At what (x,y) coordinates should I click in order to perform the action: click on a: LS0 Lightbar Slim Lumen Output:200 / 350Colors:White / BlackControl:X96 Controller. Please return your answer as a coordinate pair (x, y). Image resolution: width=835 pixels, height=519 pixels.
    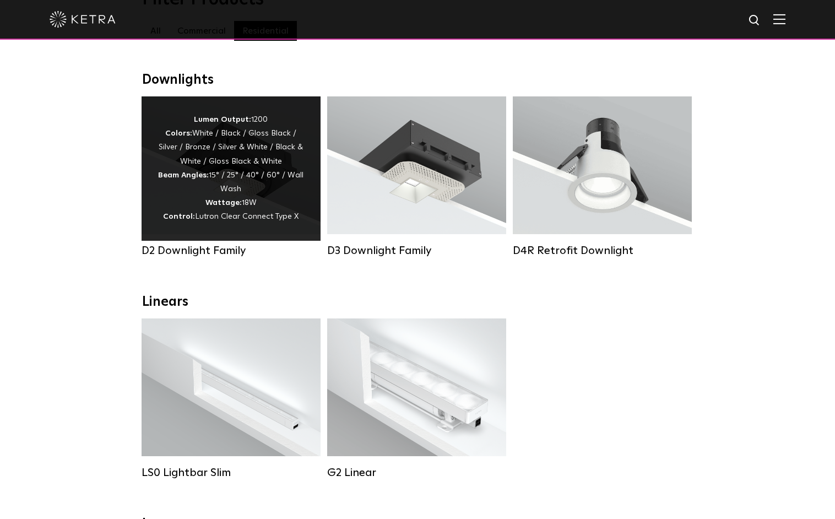
    Looking at the image, I should click on (231, 399).